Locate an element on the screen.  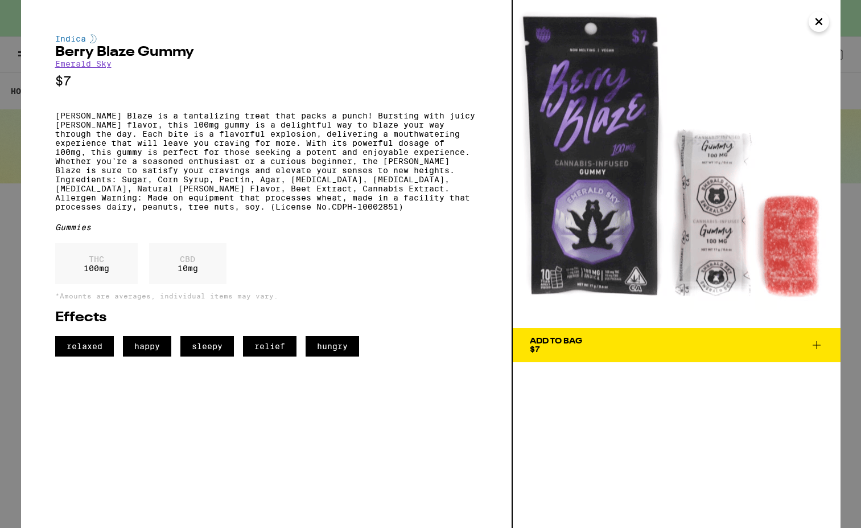
p: $7 is located at coordinates (266, 81).